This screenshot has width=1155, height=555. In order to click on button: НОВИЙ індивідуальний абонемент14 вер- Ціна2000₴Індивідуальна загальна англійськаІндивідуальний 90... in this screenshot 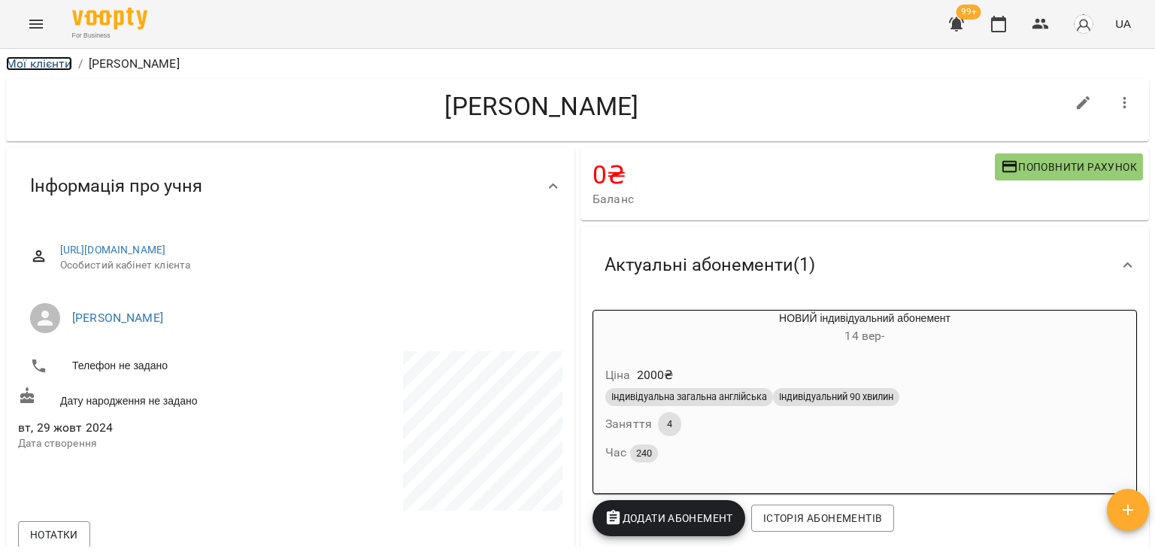, I will do `click(864, 395)`.